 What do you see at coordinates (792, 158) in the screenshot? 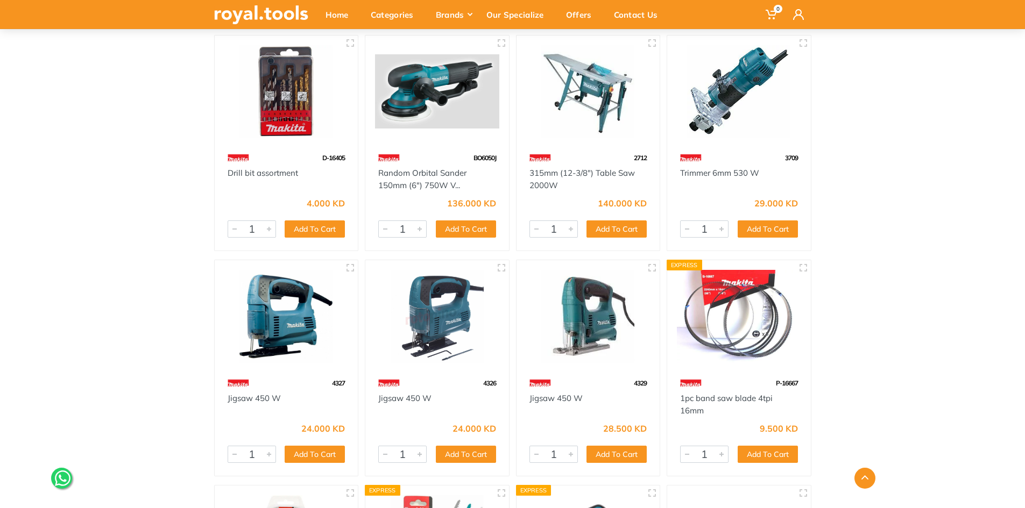
I see `span: 3709` at bounding box center [792, 158].